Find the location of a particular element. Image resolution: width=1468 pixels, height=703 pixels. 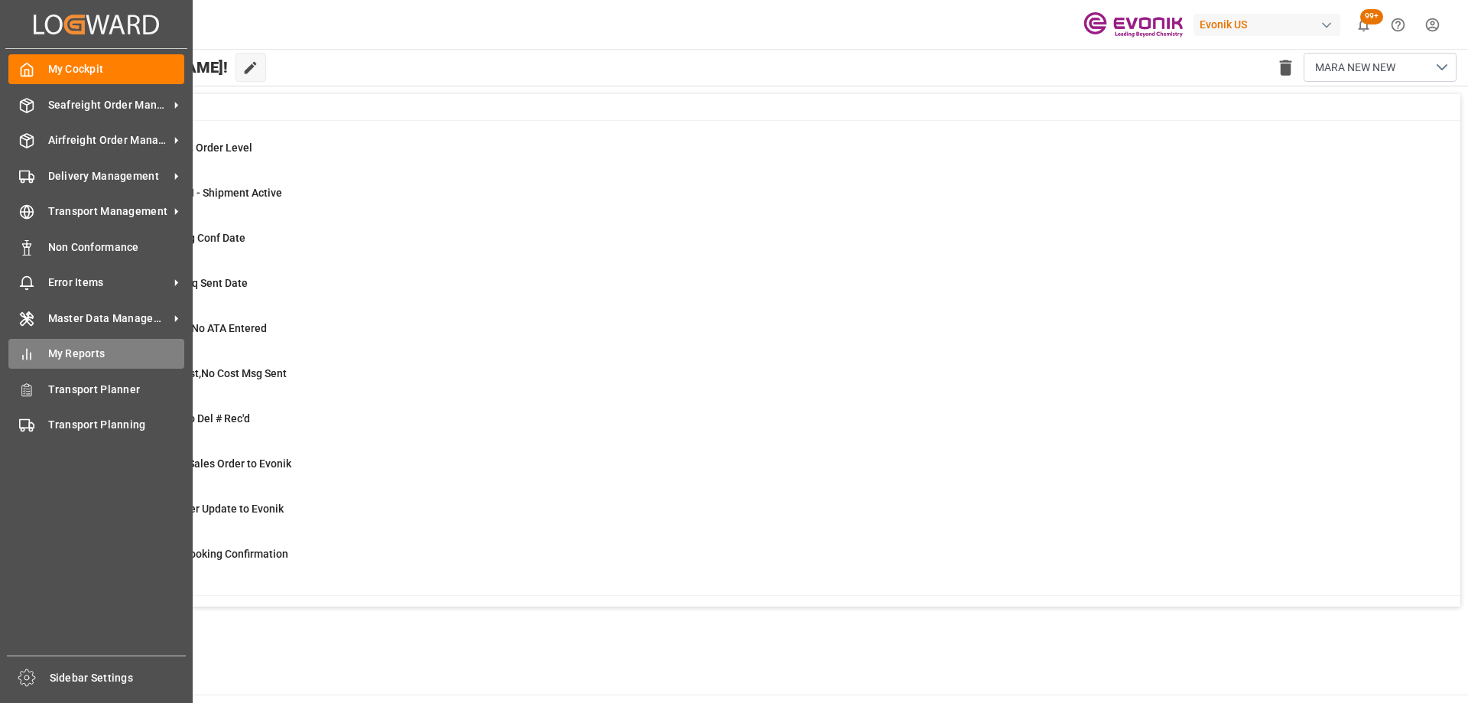

a: My Reports is located at coordinates (96, 353).